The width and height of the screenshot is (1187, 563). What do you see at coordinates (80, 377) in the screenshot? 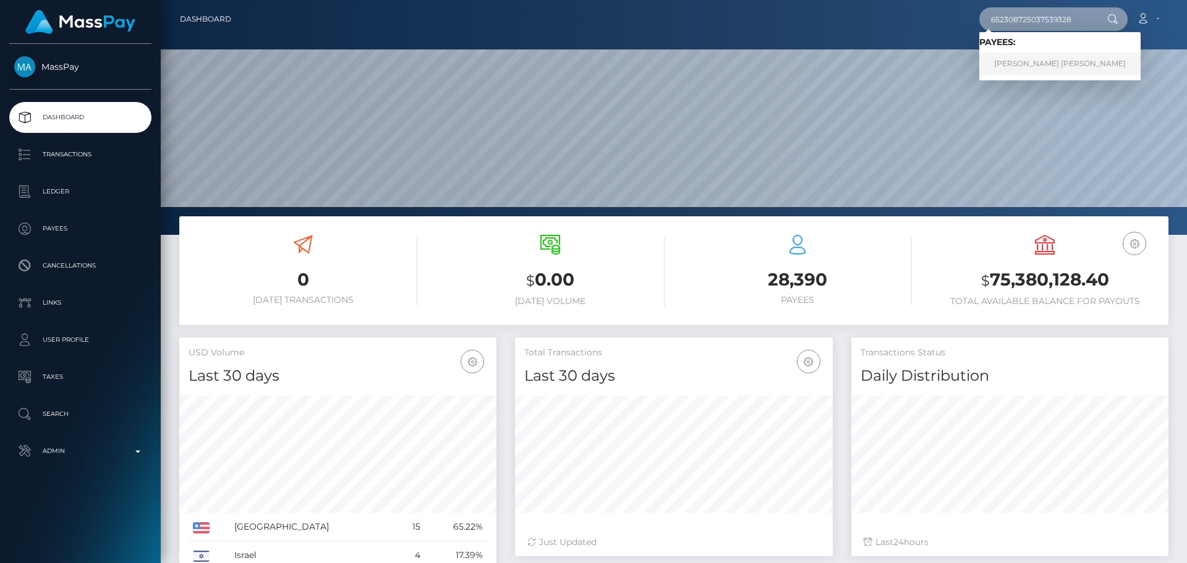
I see `a: Taxes` at bounding box center [80, 377].